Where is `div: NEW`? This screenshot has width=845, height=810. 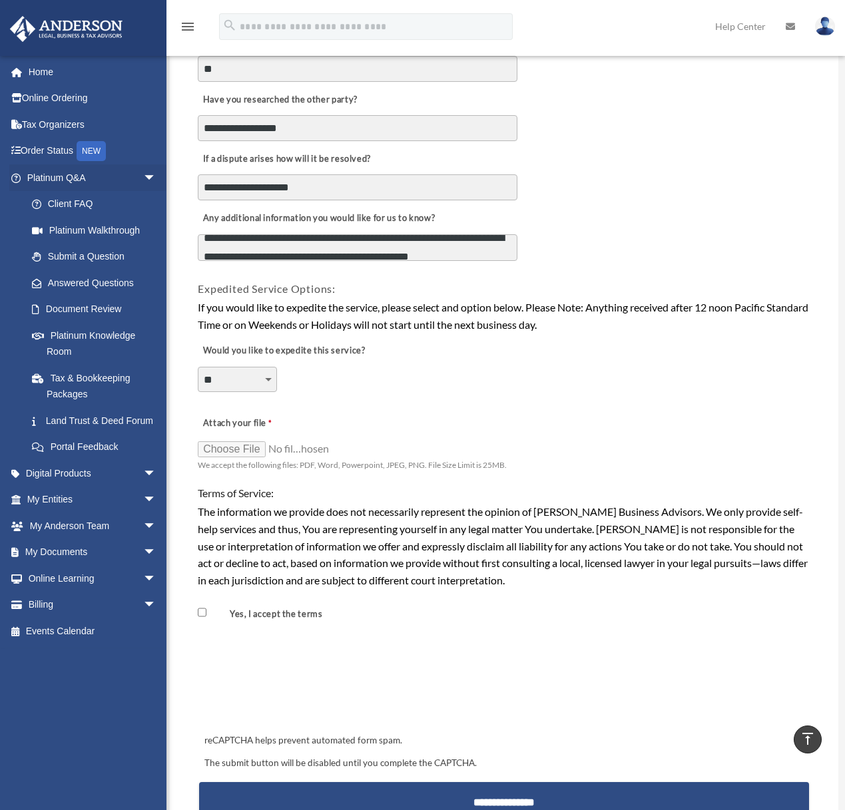 div: NEW is located at coordinates (91, 151).